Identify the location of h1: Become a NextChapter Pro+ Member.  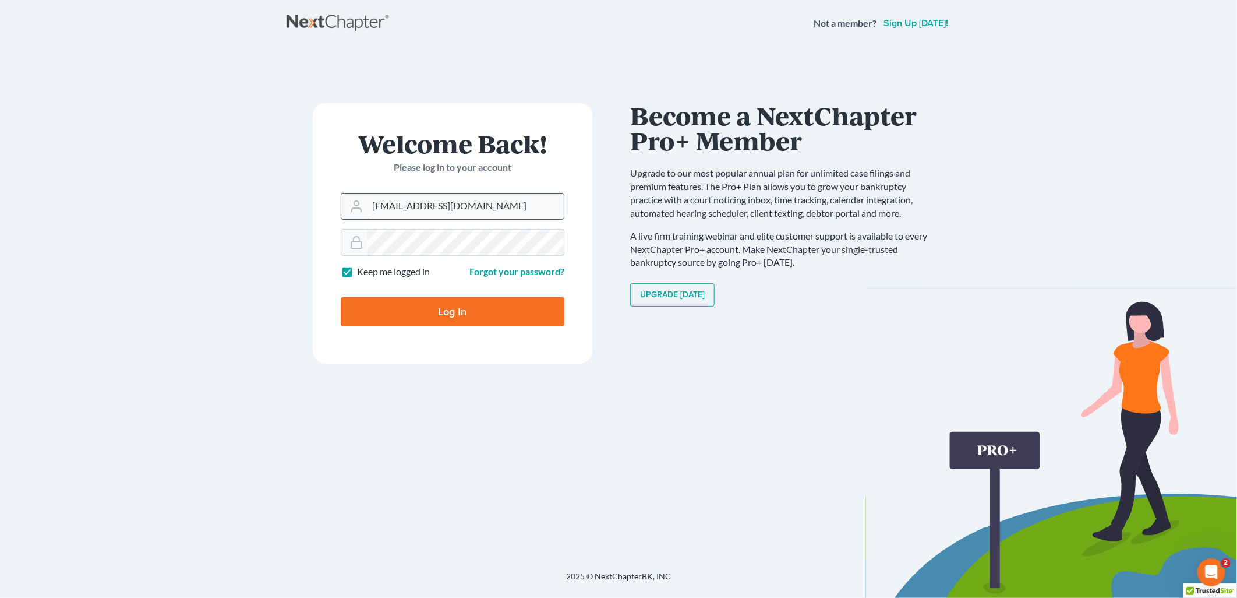
(785, 128).